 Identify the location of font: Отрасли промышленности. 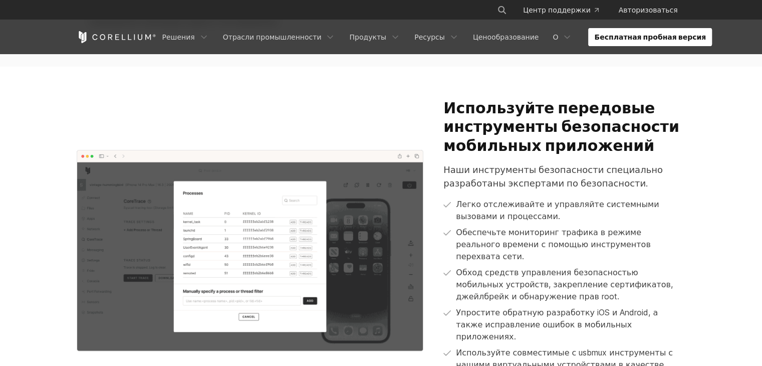
(272, 37).